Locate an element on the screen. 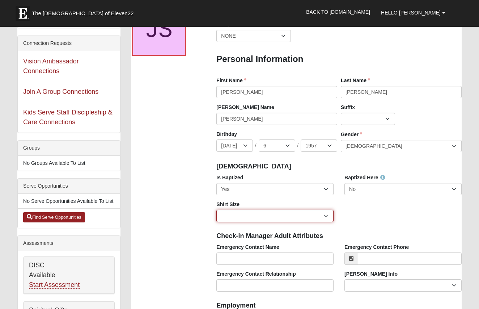  img: Eleven22 logo is located at coordinates (23, 13).